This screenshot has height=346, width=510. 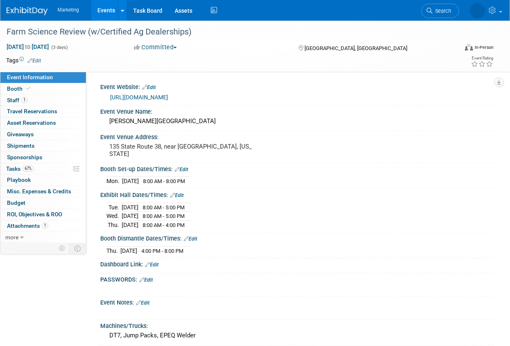 I want to click on button: Committed, so click(x=155, y=47).